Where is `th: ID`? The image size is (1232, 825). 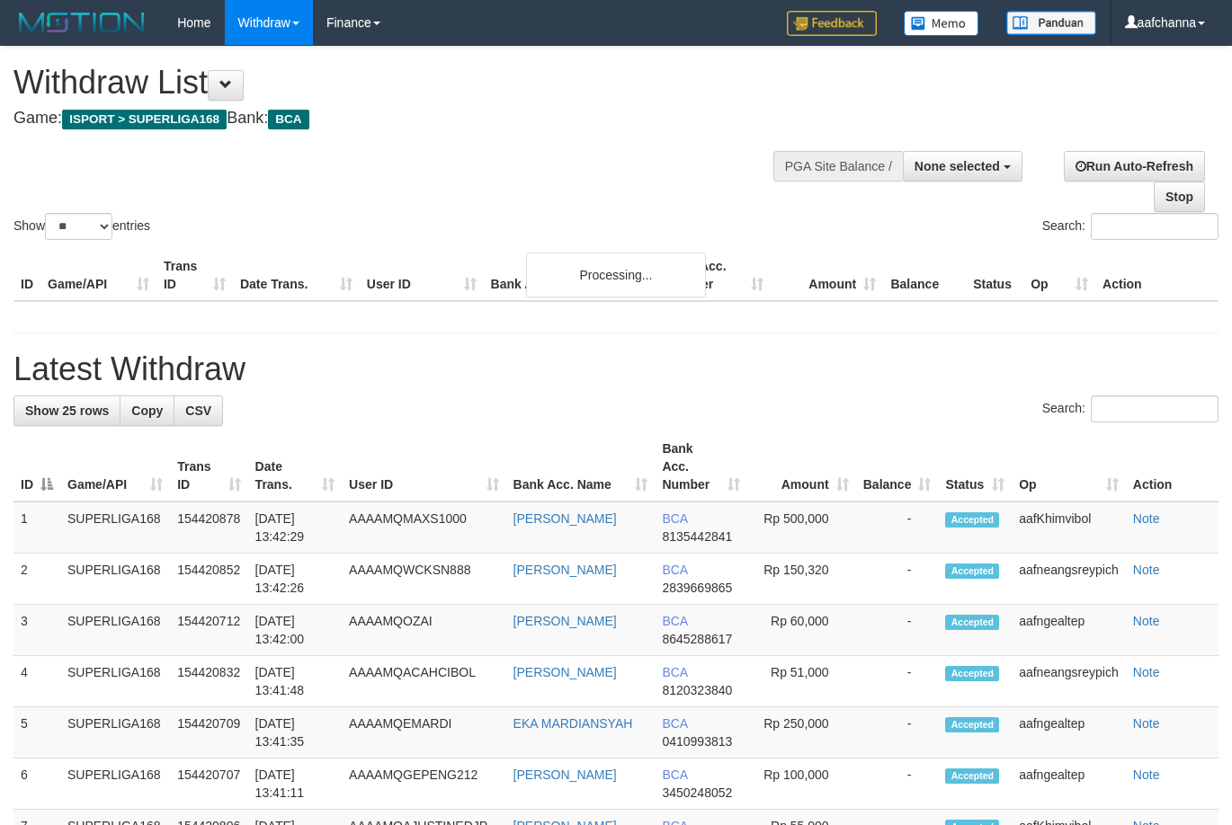 th: ID is located at coordinates (27, 275).